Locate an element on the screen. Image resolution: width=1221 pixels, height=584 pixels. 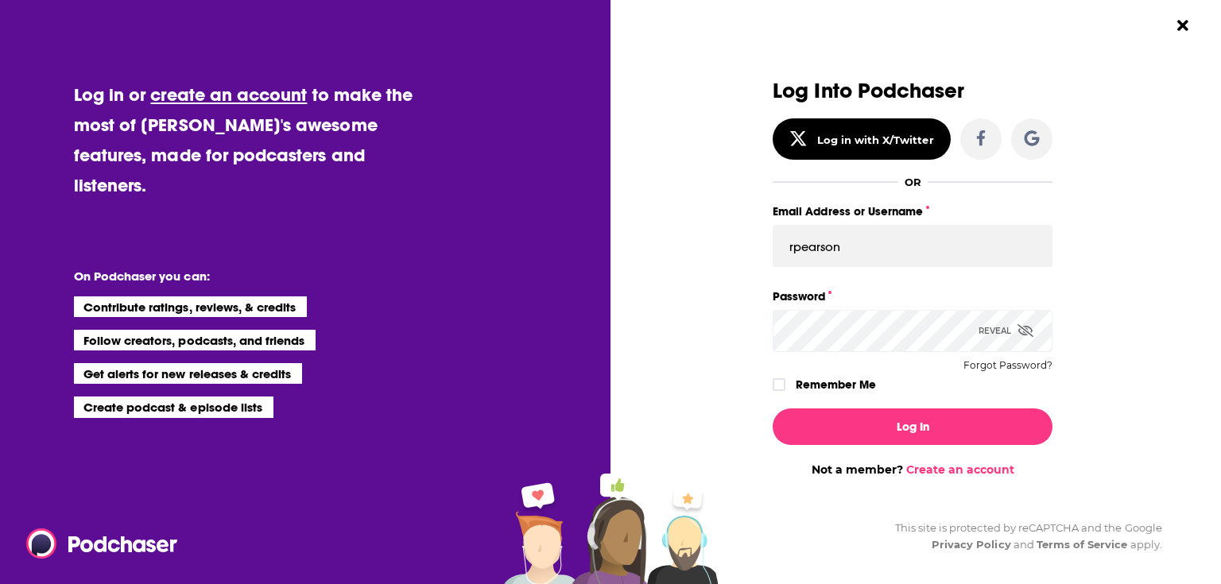
img: Podchaser - Follow, Share and Rate Podcasts is located at coordinates (103, 544).